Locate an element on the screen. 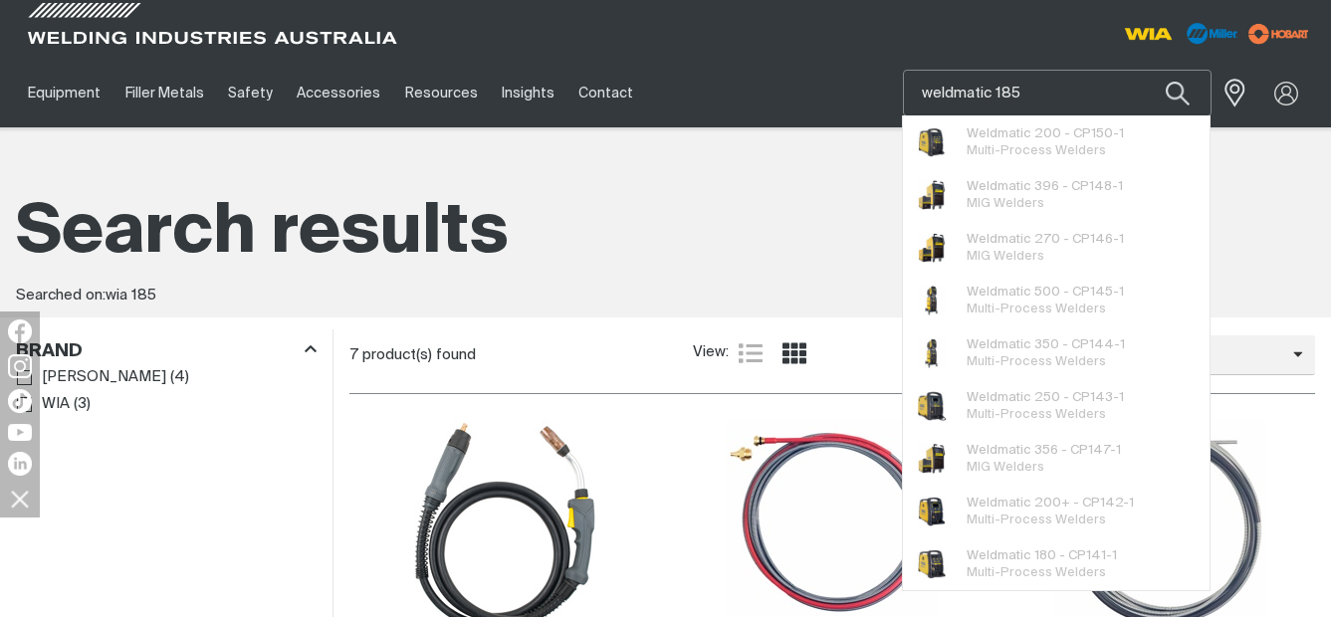 The height and width of the screenshot is (617, 1331). span: Weldmatic 250 - CP143-1 is located at coordinates (1046, 397).